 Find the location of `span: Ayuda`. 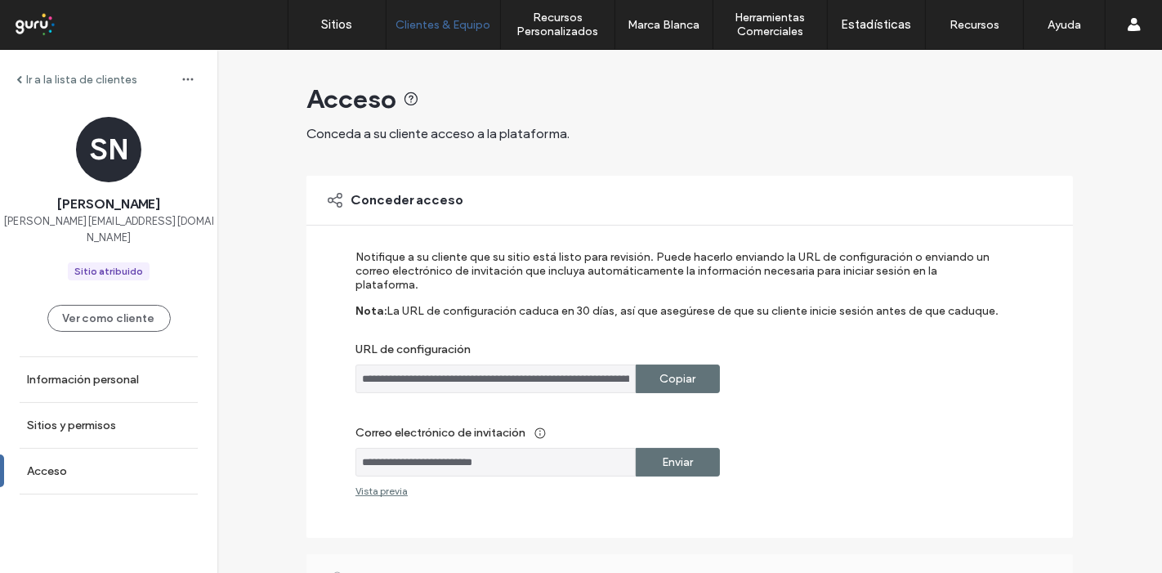

span: Ayuda is located at coordinates (57, 19).